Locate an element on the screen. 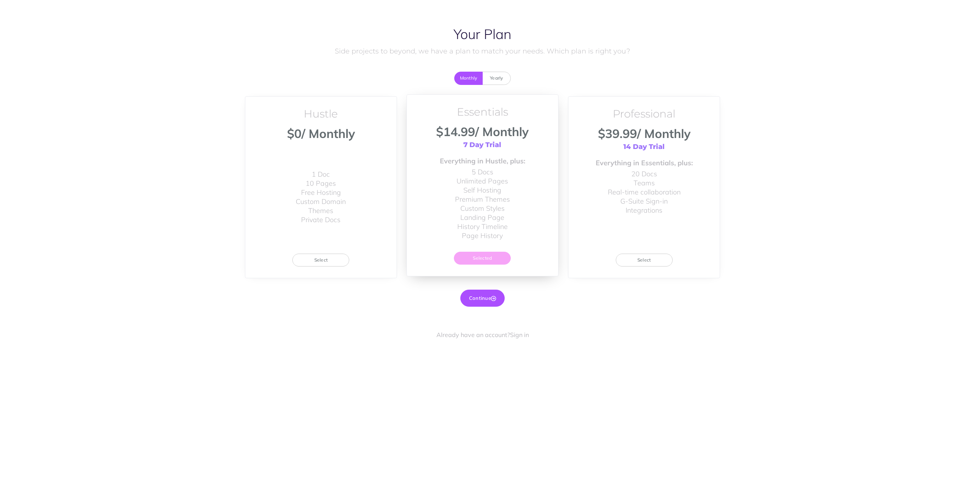 This screenshot has height=497, width=965. h4: Hustle is located at coordinates (321, 114).